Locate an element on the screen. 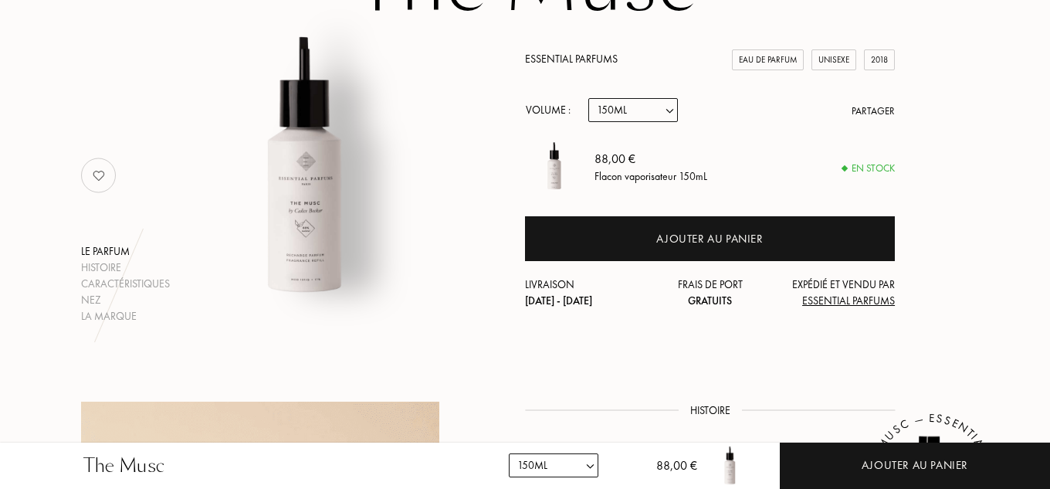 The image size is (1050, 489). div: Unisexe is located at coordinates (834, 59).